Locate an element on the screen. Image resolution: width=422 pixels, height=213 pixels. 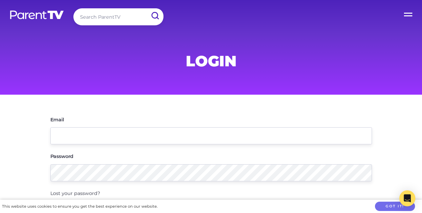
label: Password is located at coordinates (62, 157).